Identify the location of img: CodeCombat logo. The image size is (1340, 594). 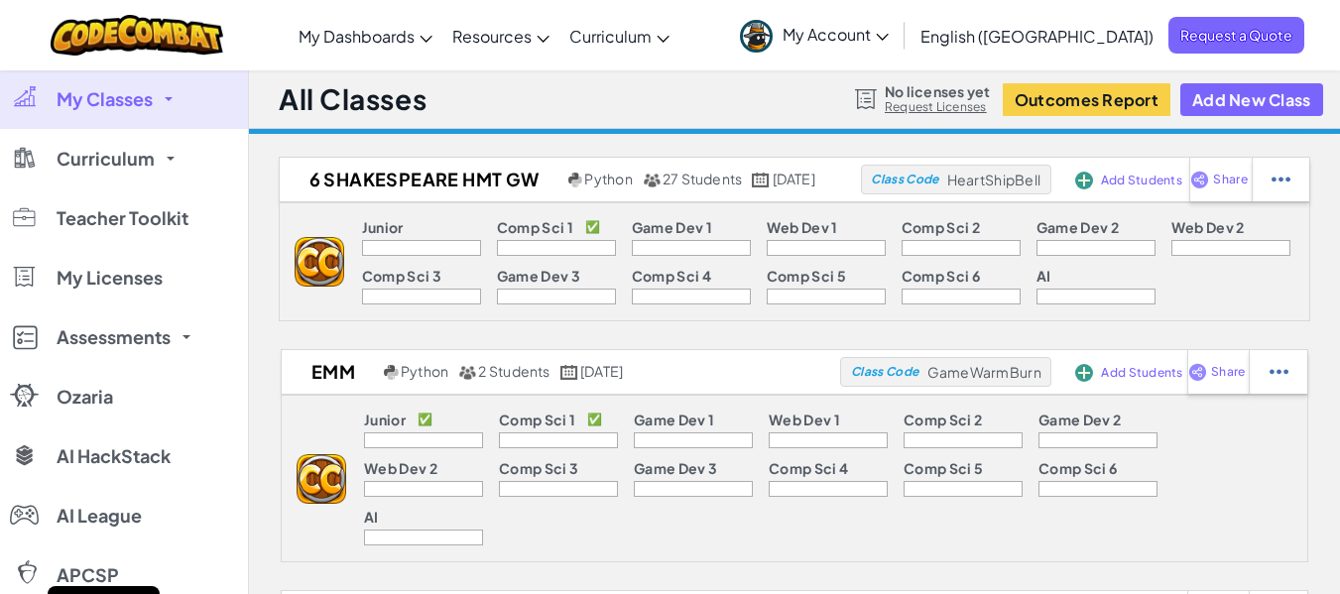
(137, 35).